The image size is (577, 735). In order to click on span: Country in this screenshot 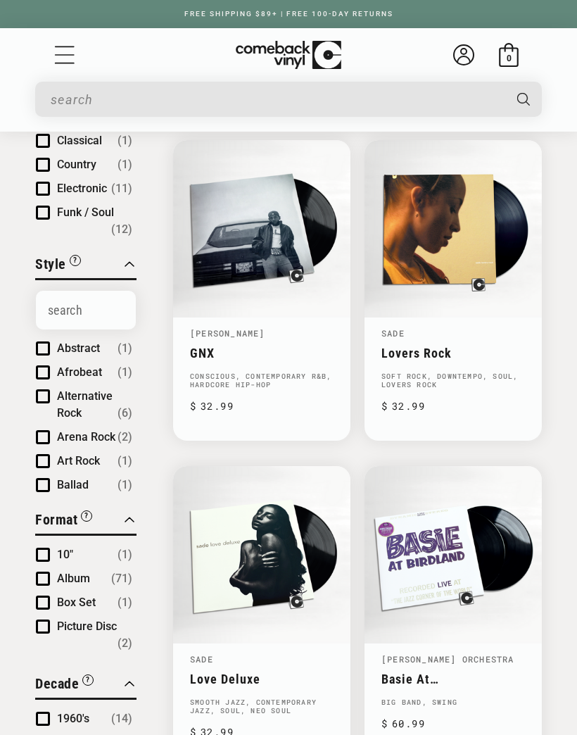, I will do `click(77, 164)`.